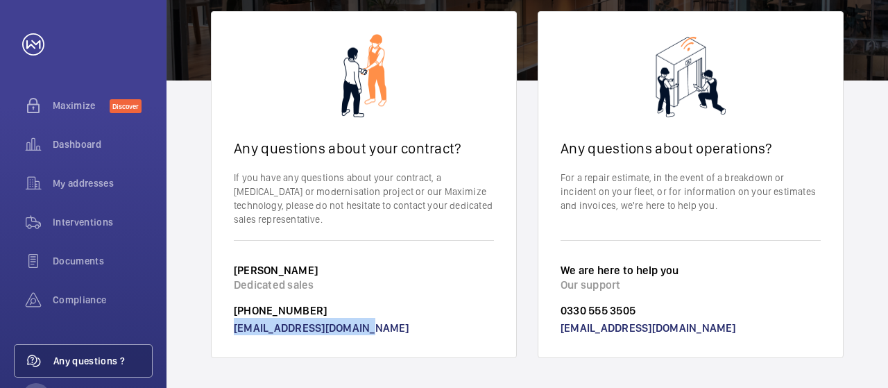 The height and width of the screenshot is (388, 888). What do you see at coordinates (103, 222) in the screenshot?
I see `span: Interventions` at bounding box center [103, 222].